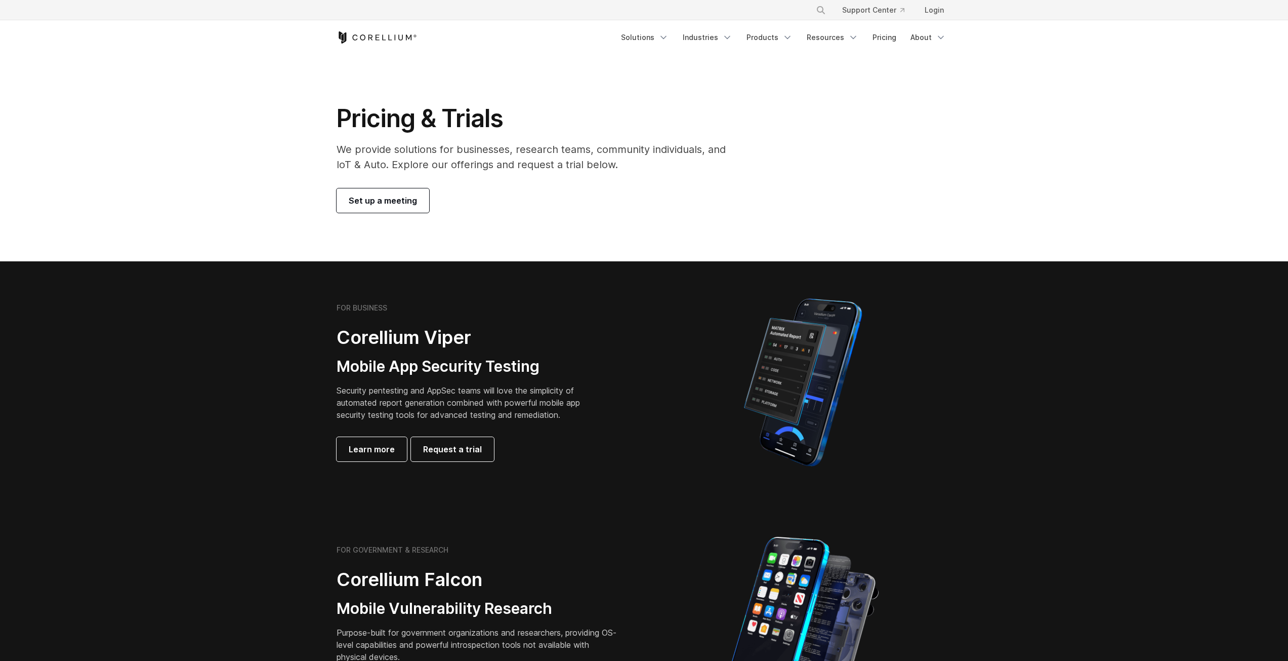  What do you see at coordinates (803, 382) in the screenshot?
I see `img: Corellium MATRIX automated report on iPhone showing app vulnerability test results across securit...` at bounding box center [803, 382].